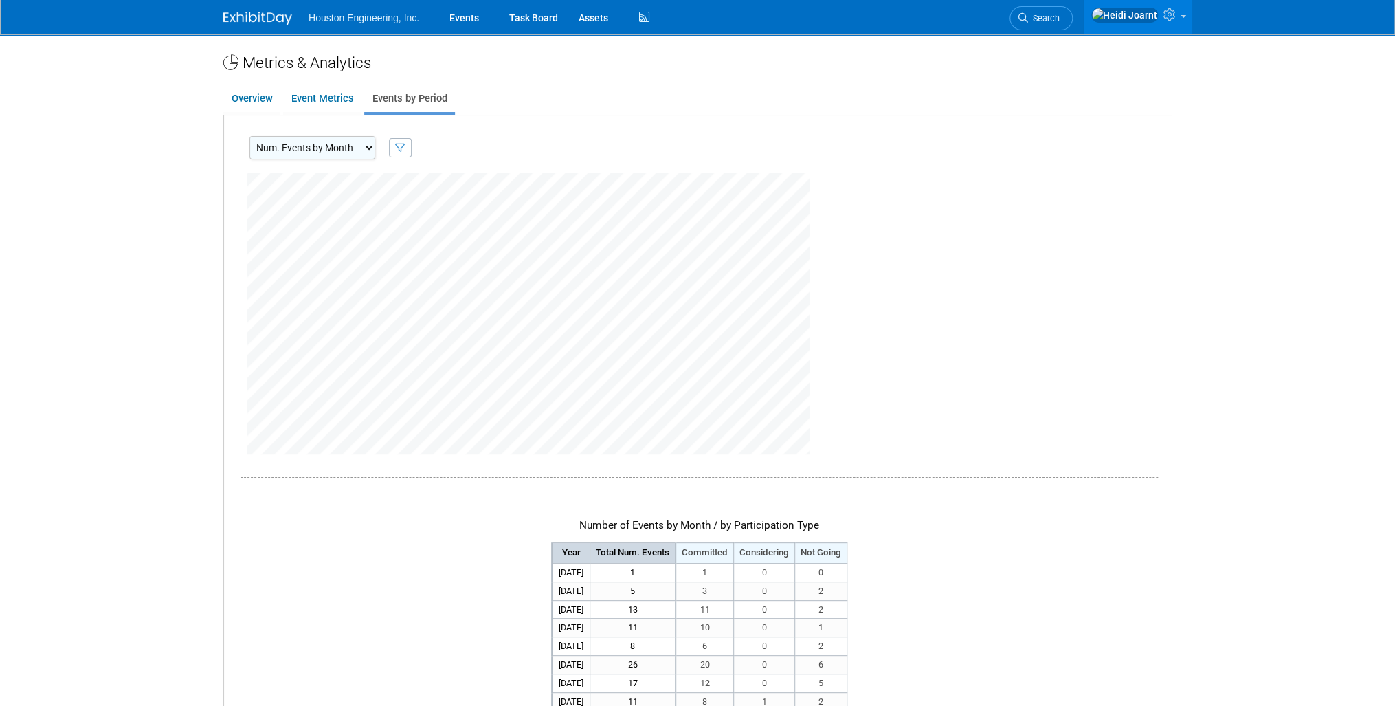 The image size is (1395, 706). I want to click on a: Events by Period, so click(410, 98).